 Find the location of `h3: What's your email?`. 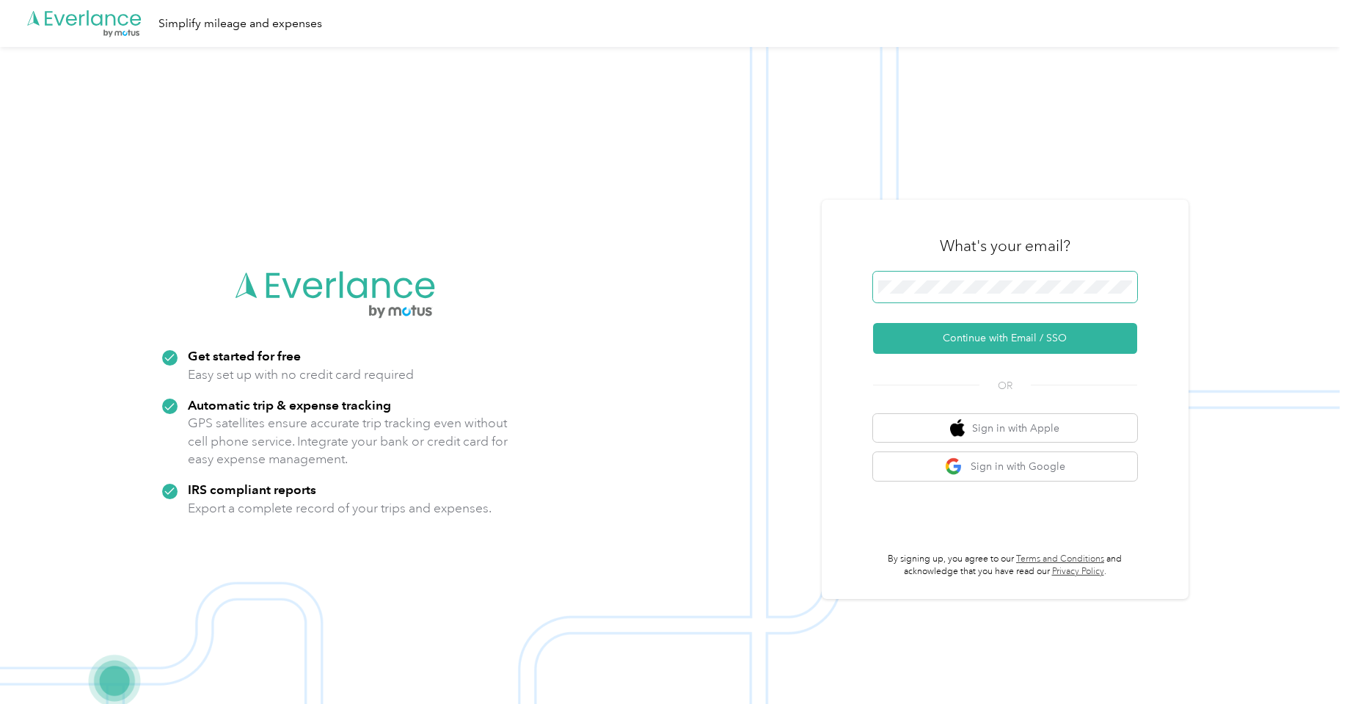

h3: What's your email? is located at coordinates (1005, 246).